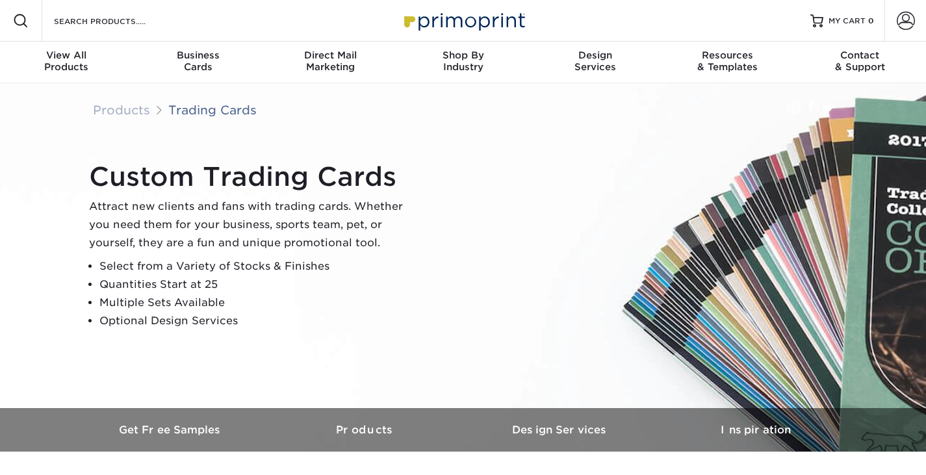 The height and width of the screenshot is (475, 926). I want to click on h3: Inspiration, so click(756, 430).